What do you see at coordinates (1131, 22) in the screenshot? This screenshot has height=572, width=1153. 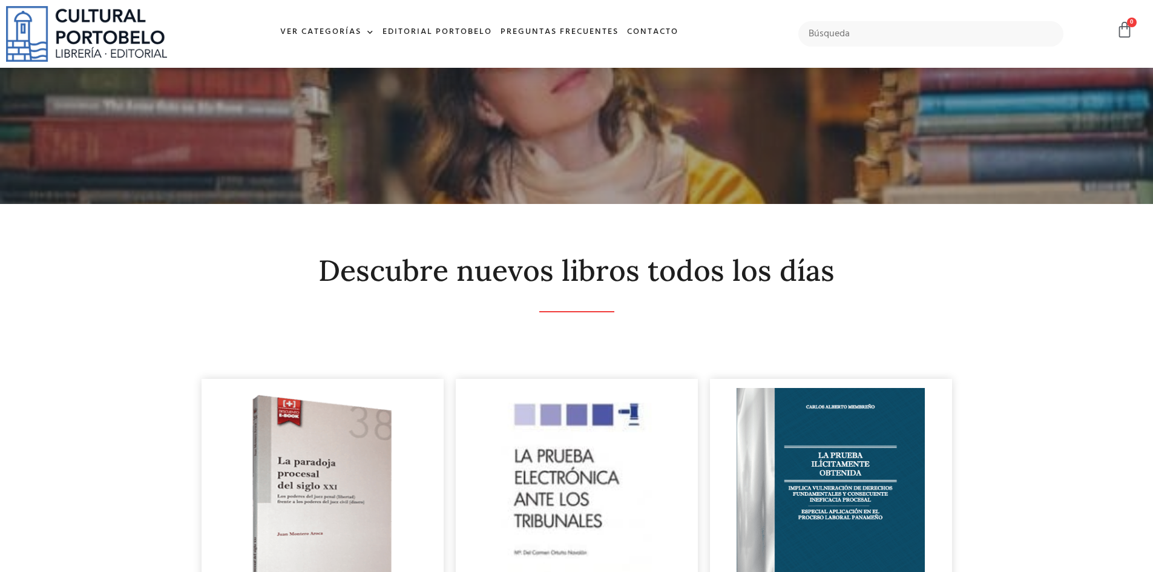 I see `span: 0` at bounding box center [1131, 22].